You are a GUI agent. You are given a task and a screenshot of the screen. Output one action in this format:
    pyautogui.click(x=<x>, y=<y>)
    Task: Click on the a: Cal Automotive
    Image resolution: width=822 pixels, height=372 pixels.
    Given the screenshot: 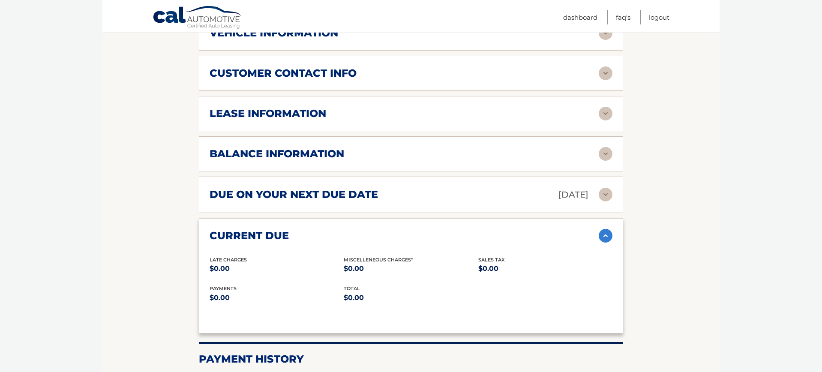 What is the action you would take?
    pyautogui.click(x=198, y=18)
    